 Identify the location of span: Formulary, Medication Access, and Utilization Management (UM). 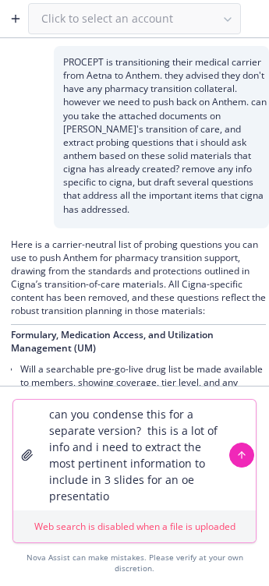
(112, 341).